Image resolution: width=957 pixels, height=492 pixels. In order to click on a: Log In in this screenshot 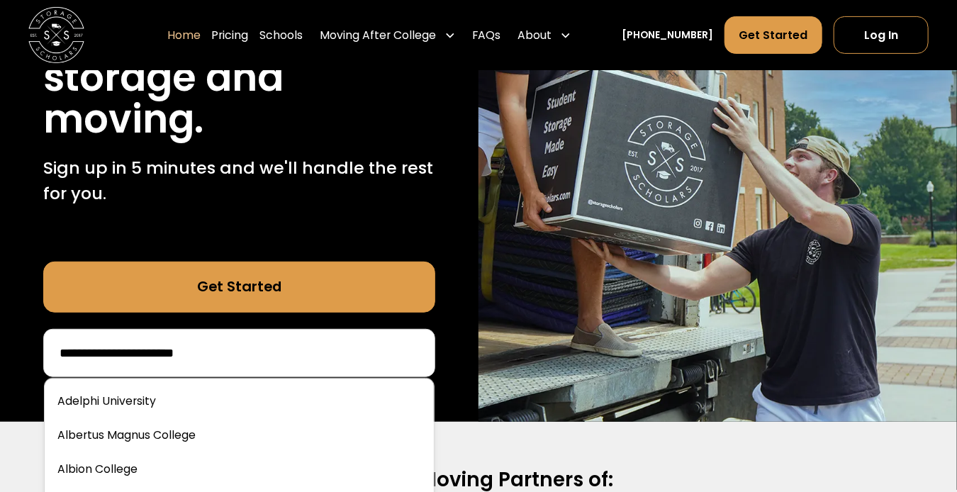, I will do `click(881, 35)`.